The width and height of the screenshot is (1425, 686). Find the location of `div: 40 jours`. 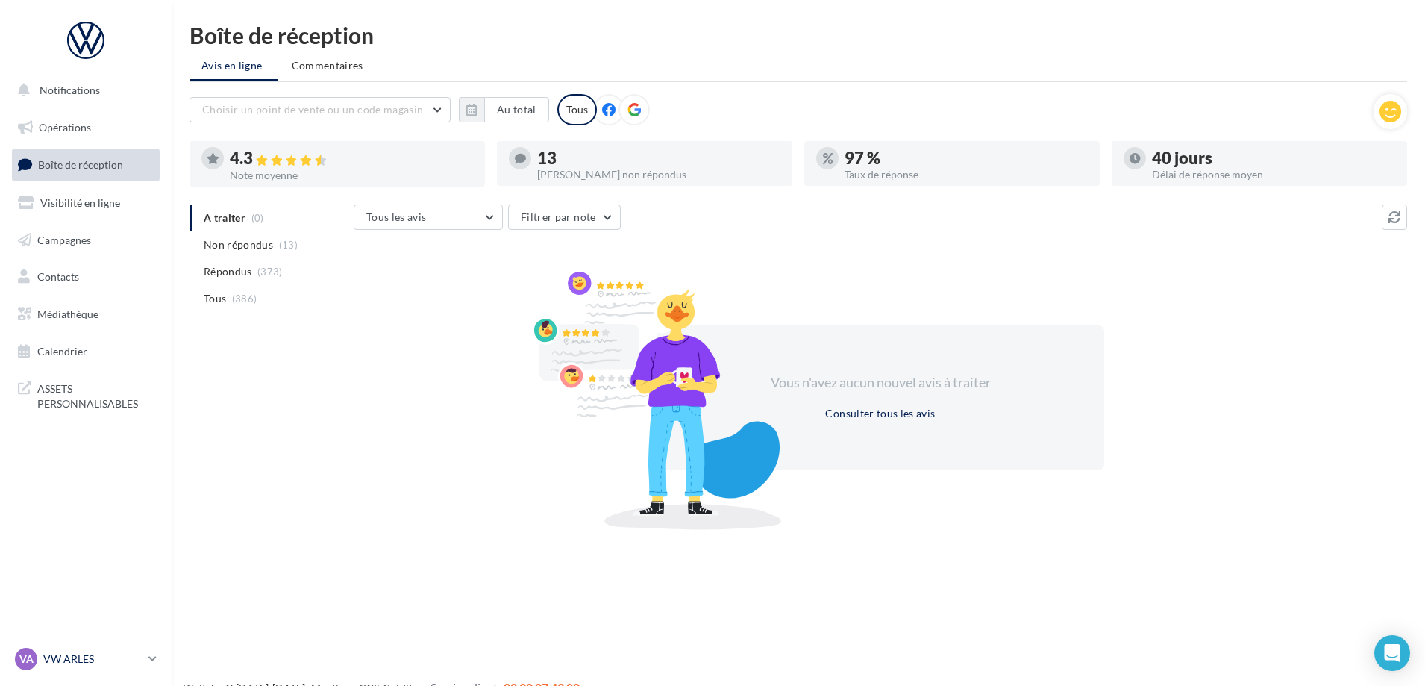

div: 40 jours is located at coordinates (1274, 158).